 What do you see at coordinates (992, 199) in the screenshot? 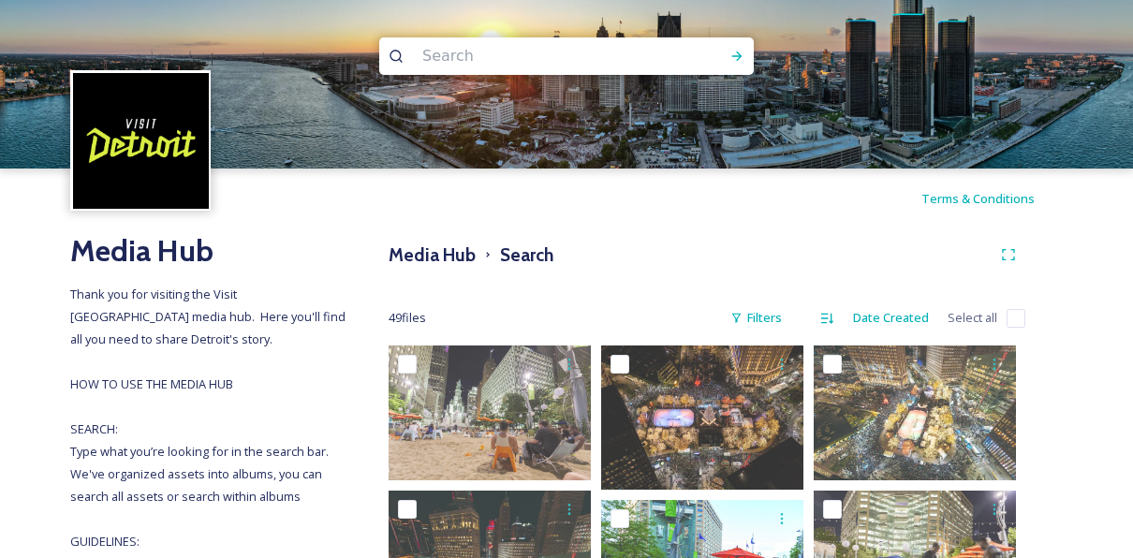
I see `a: Terms & Conditions` at bounding box center [992, 199].